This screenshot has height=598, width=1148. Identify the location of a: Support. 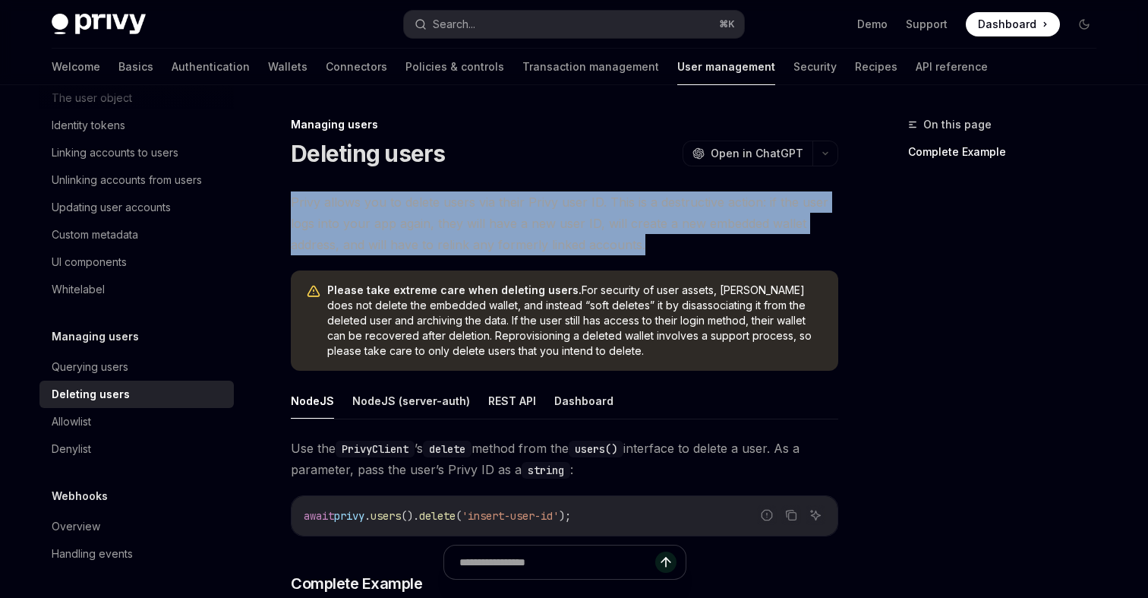
(926, 24).